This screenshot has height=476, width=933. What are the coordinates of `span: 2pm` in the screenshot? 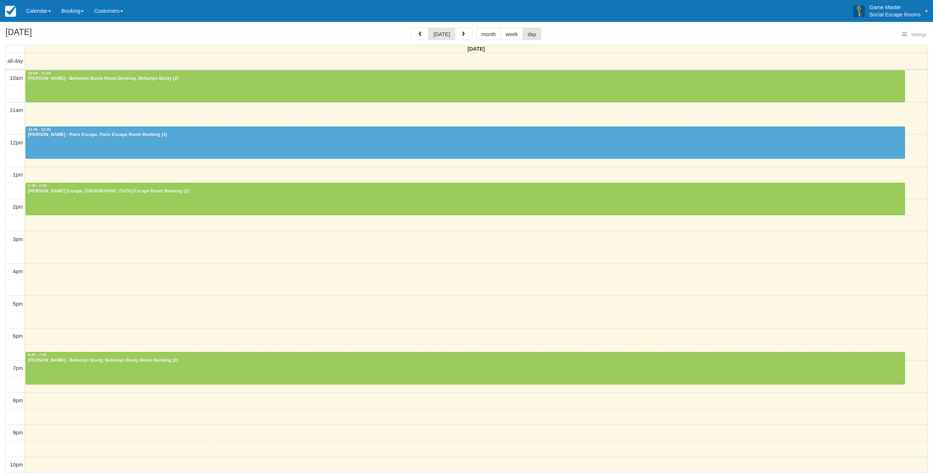 It's located at (18, 207).